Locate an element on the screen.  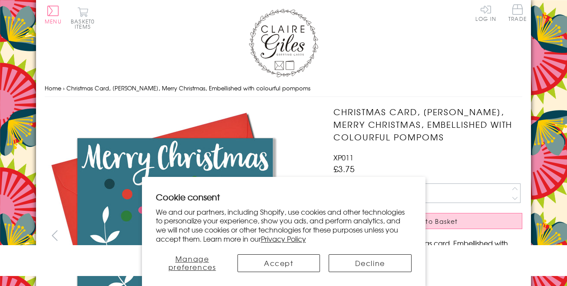
h2: Cookie consent is located at coordinates (283, 197).